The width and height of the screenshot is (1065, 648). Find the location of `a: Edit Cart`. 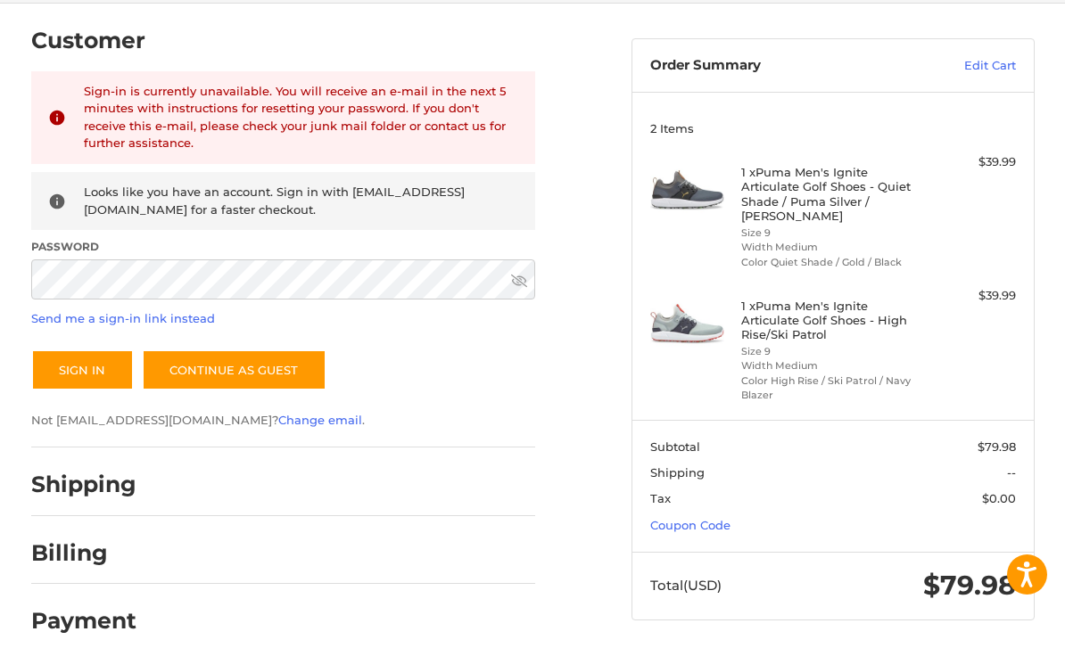

a: Edit Cart is located at coordinates (957, 66).